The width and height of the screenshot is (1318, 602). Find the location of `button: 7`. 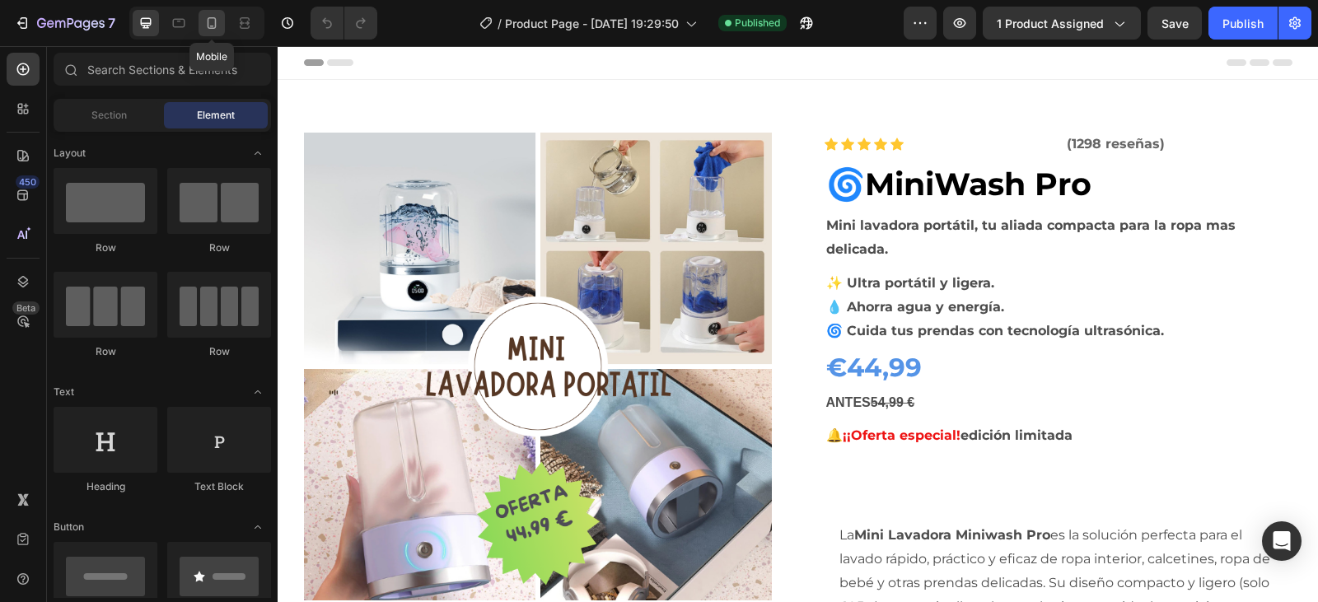

button: 7 is located at coordinates (64, 23).